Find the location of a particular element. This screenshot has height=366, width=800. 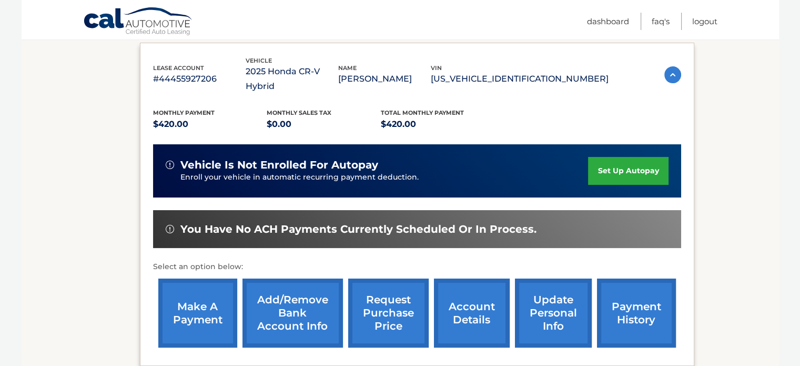

span: vin is located at coordinates (436, 68).